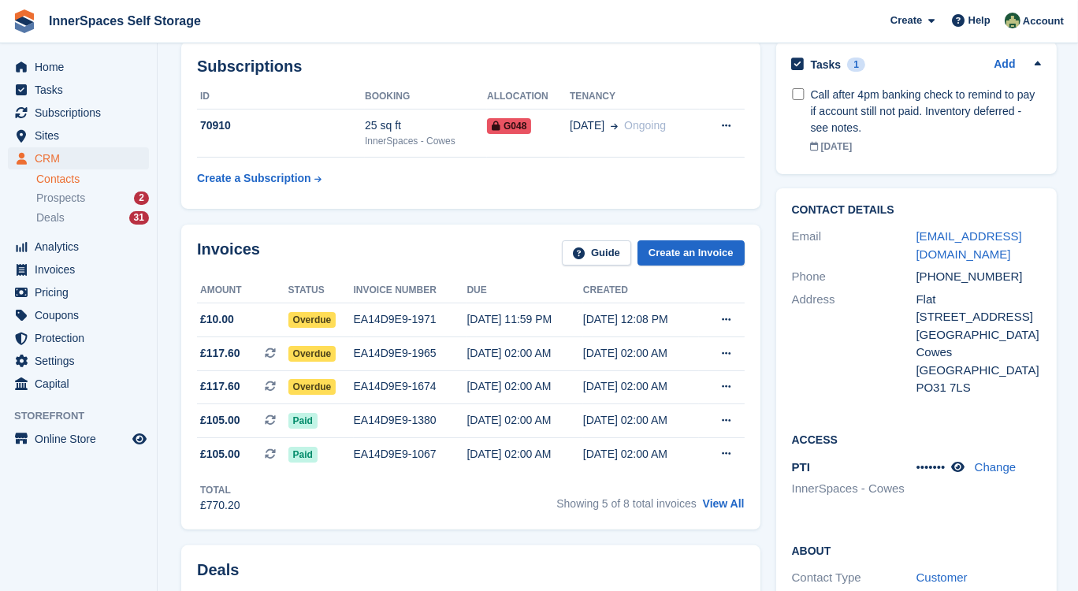  I want to click on span: PTI, so click(801, 466).